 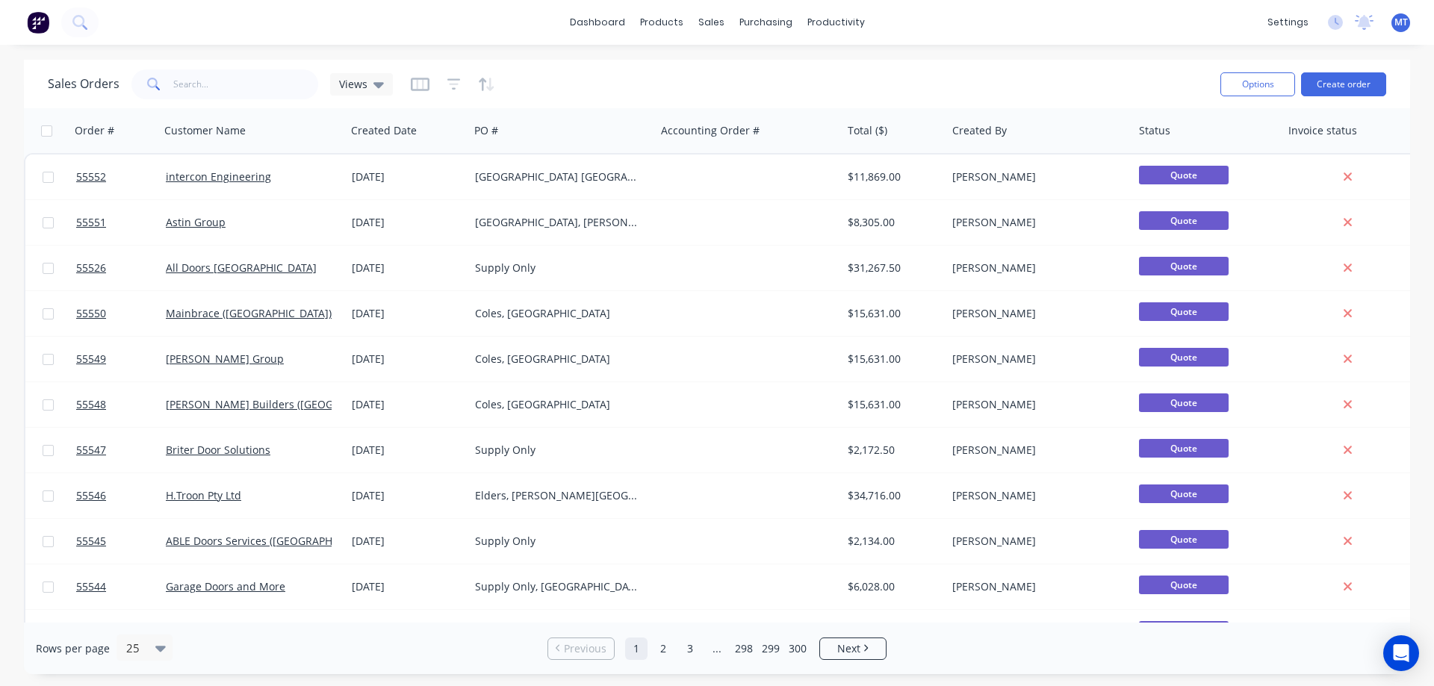 I want to click on a: Briter Door Solutions, so click(x=218, y=450).